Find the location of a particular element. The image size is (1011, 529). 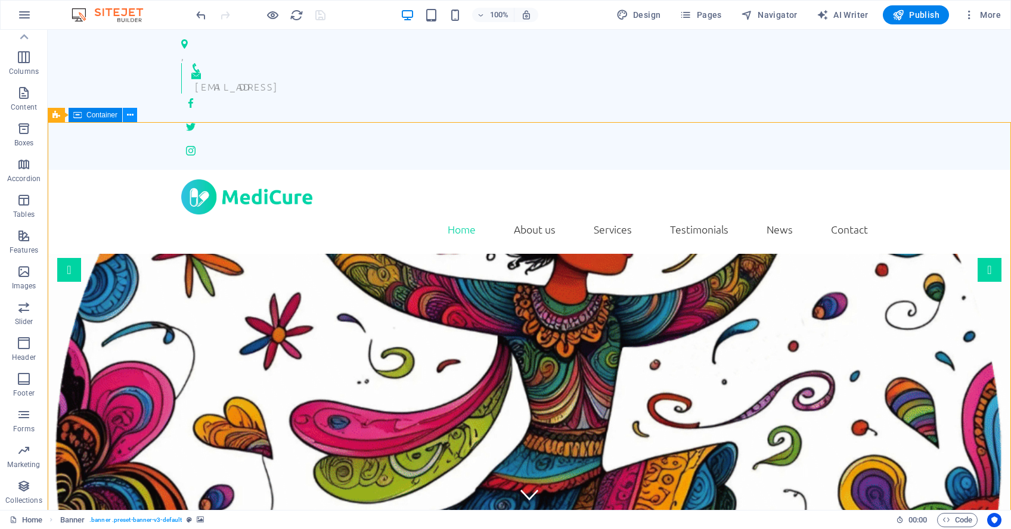

div: Design (Ctrl+Alt+Y) is located at coordinates (638, 15).